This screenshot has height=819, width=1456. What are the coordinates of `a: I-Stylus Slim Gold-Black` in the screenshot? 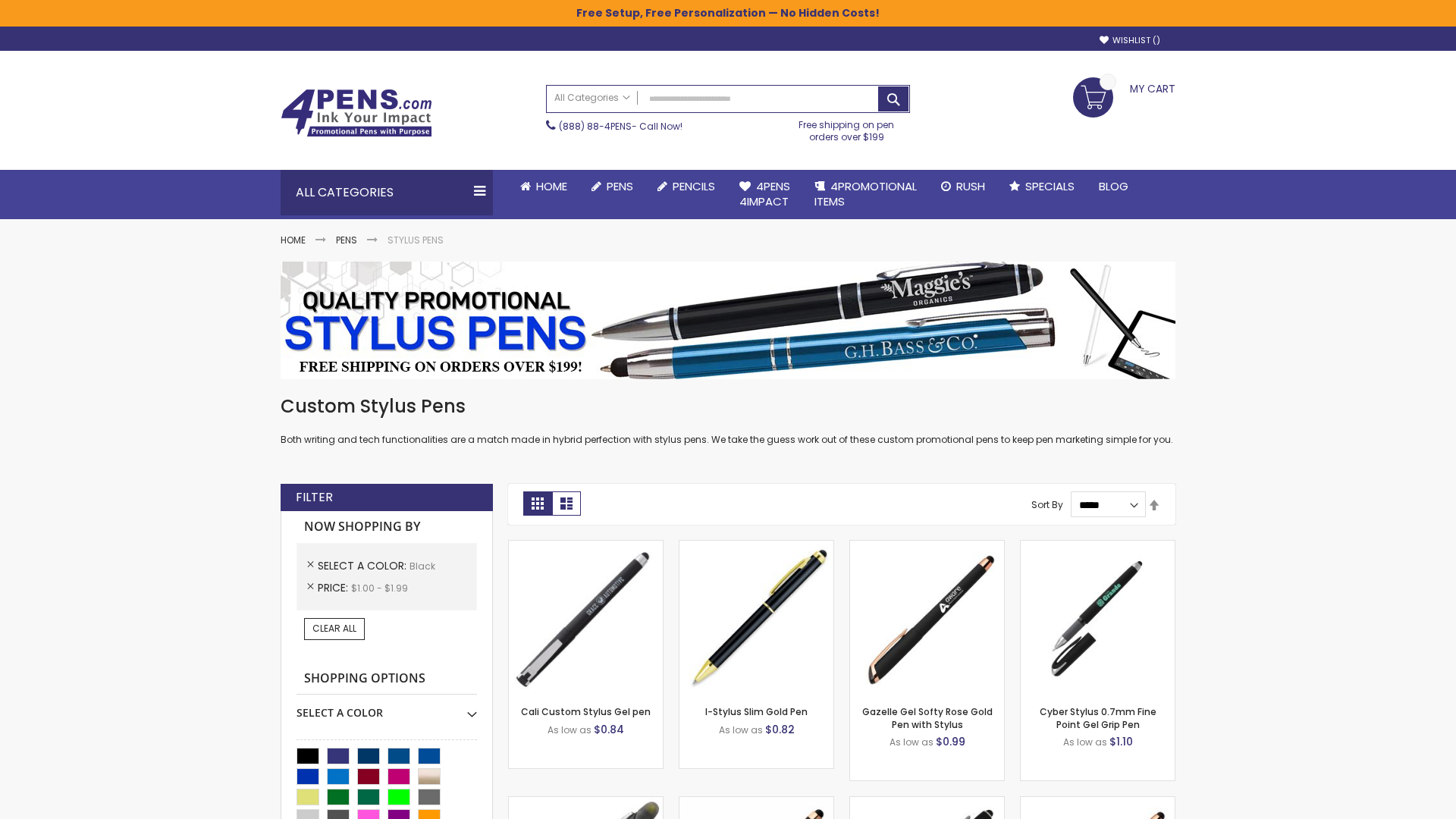 It's located at (756, 546).